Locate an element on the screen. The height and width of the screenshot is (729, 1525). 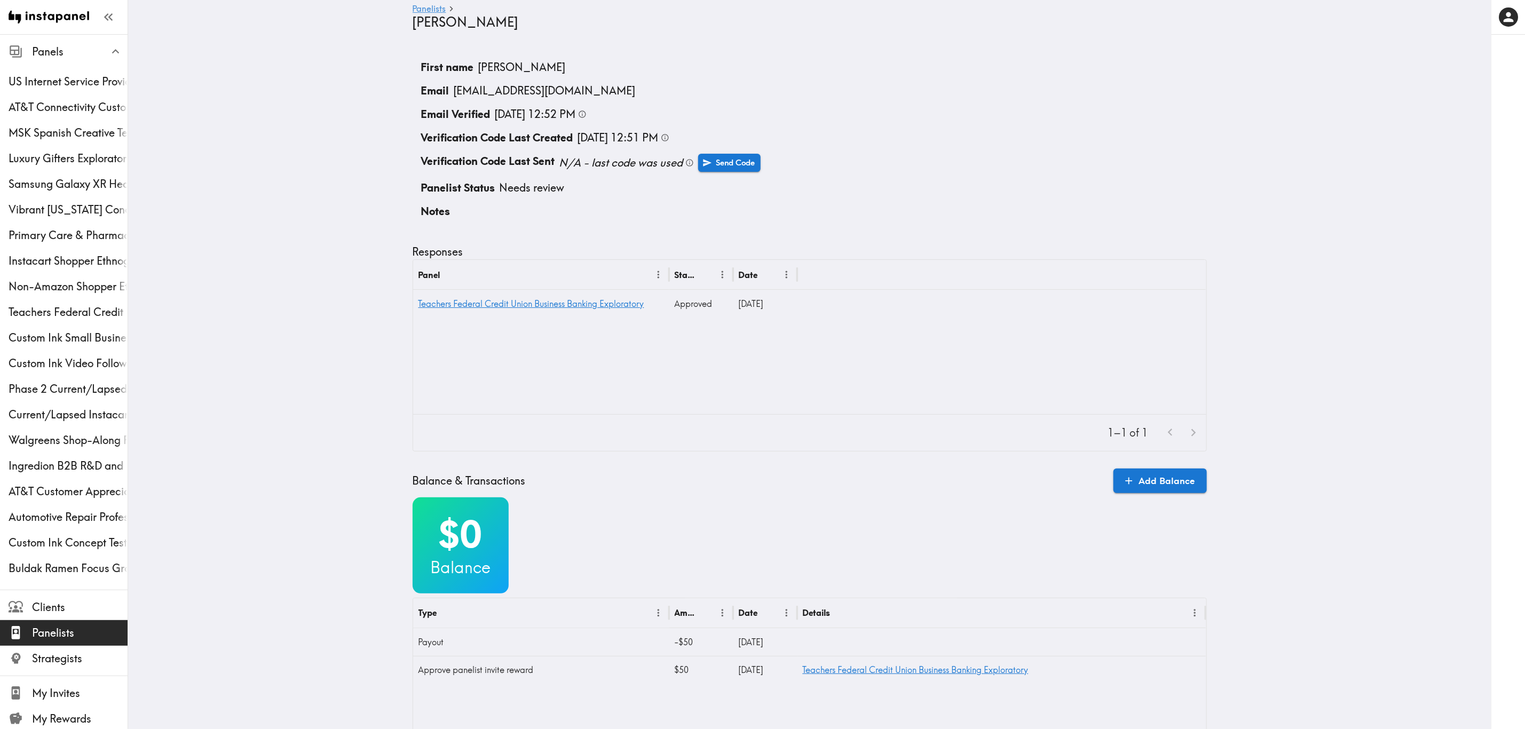
div: Status is located at coordinates (686, 275).